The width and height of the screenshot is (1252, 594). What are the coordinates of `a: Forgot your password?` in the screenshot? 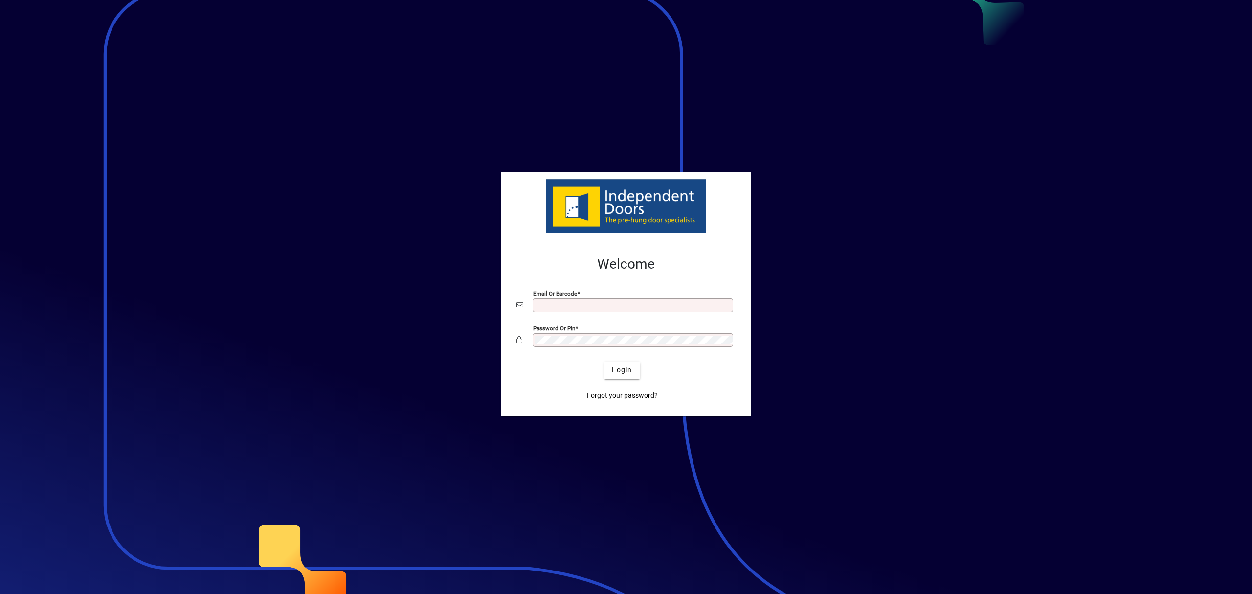 It's located at (622, 396).